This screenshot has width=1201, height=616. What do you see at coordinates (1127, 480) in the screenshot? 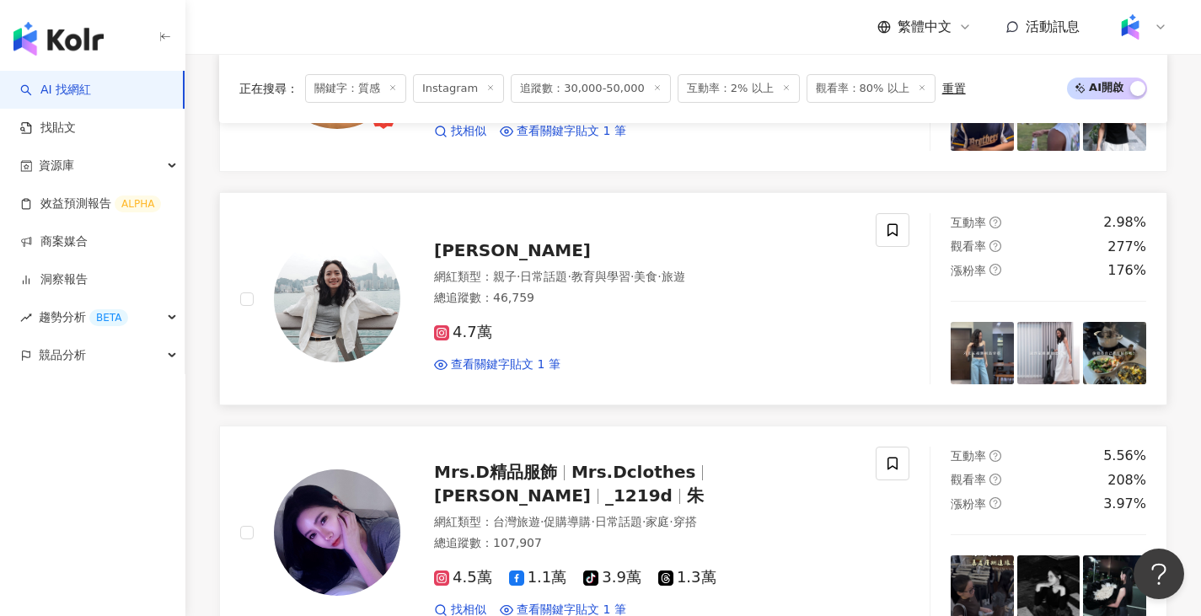
I see `div: 208%` at bounding box center [1127, 480].